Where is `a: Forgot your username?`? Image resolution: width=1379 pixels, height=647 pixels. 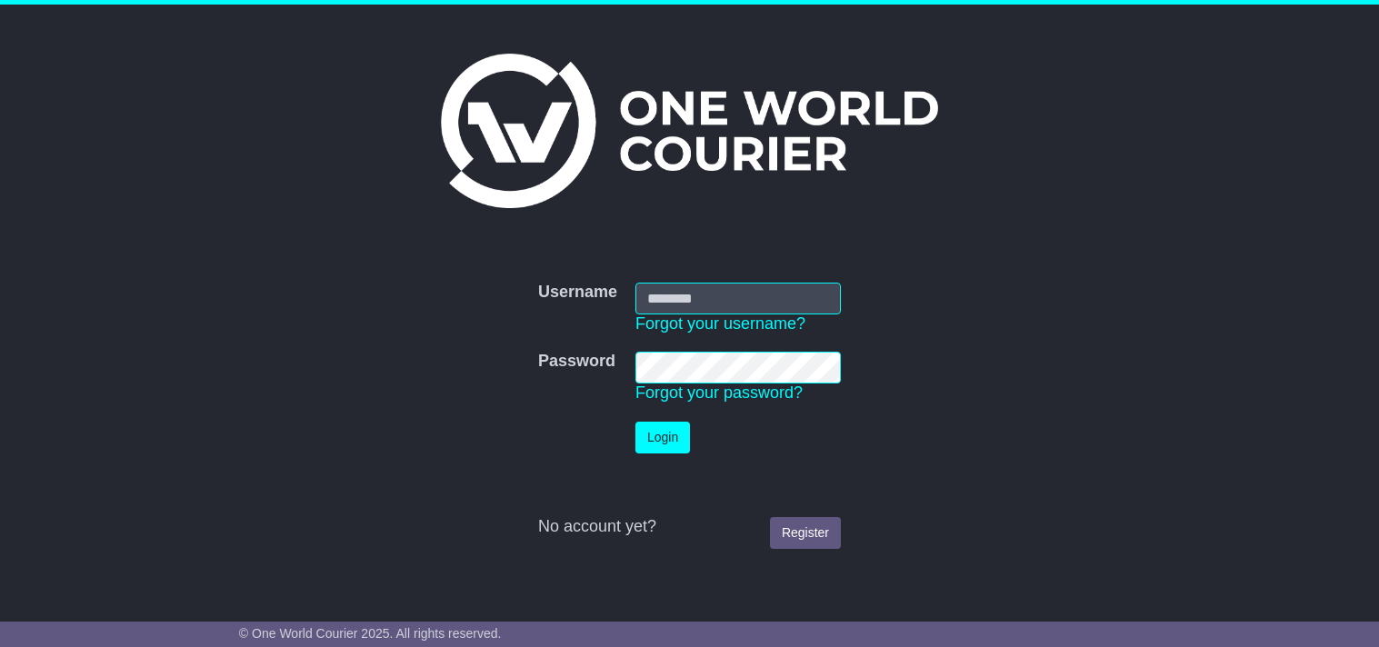
a: Forgot your username? is located at coordinates (720, 324).